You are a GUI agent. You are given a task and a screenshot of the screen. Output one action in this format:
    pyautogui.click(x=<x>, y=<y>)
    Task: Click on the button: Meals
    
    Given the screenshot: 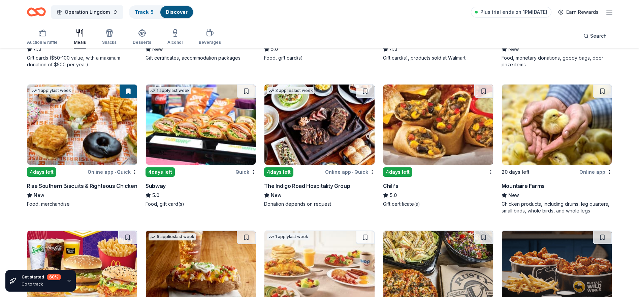 What is the action you would take?
    pyautogui.click(x=80, y=37)
    